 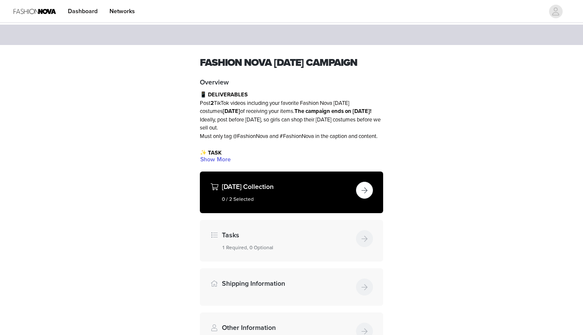 I want to click on span: 📱 DELIVERABLES, so click(x=224, y=95).